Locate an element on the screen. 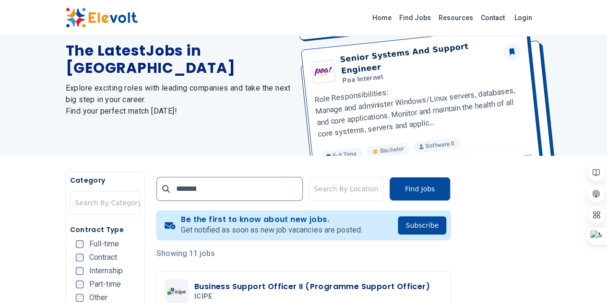 This screenshot has height=303, width=607. h5: Contract Type is located at coordinates (105, 230).